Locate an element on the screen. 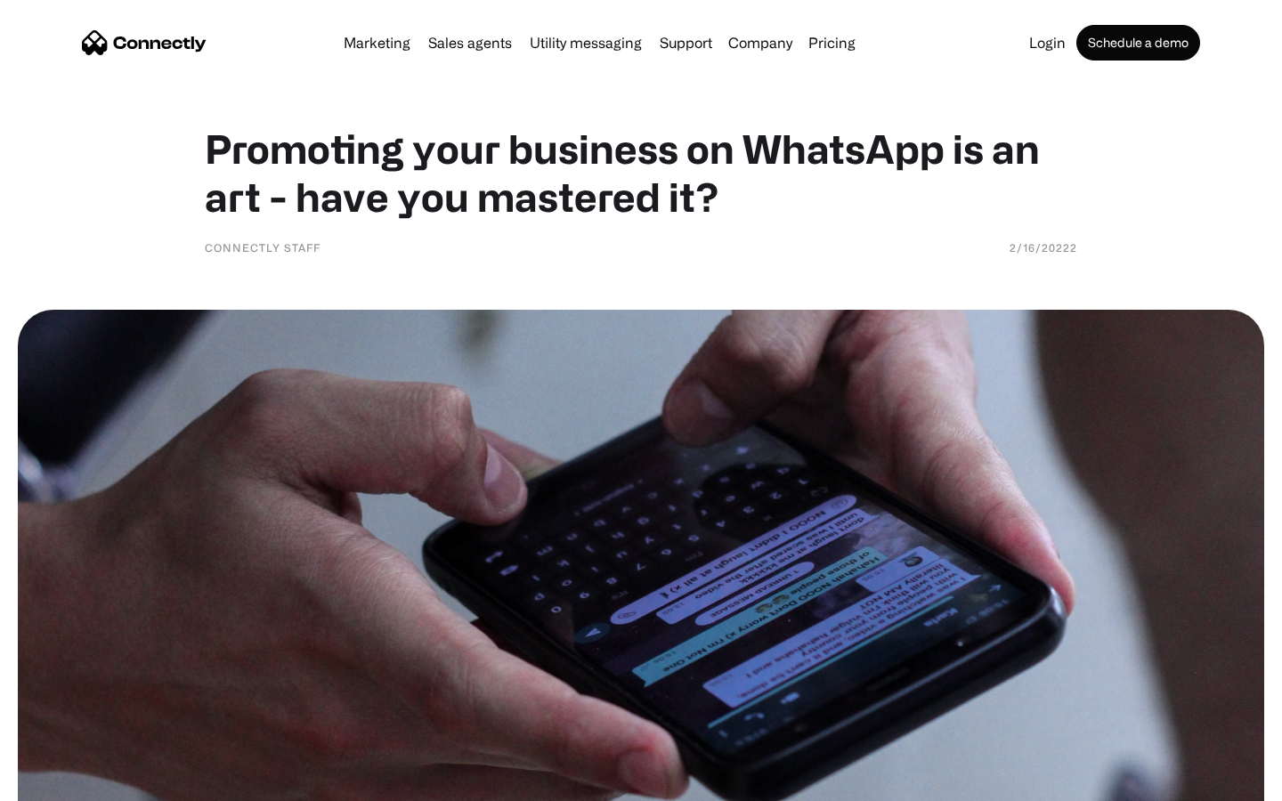  div: Company is located at coordinates (760, 43).